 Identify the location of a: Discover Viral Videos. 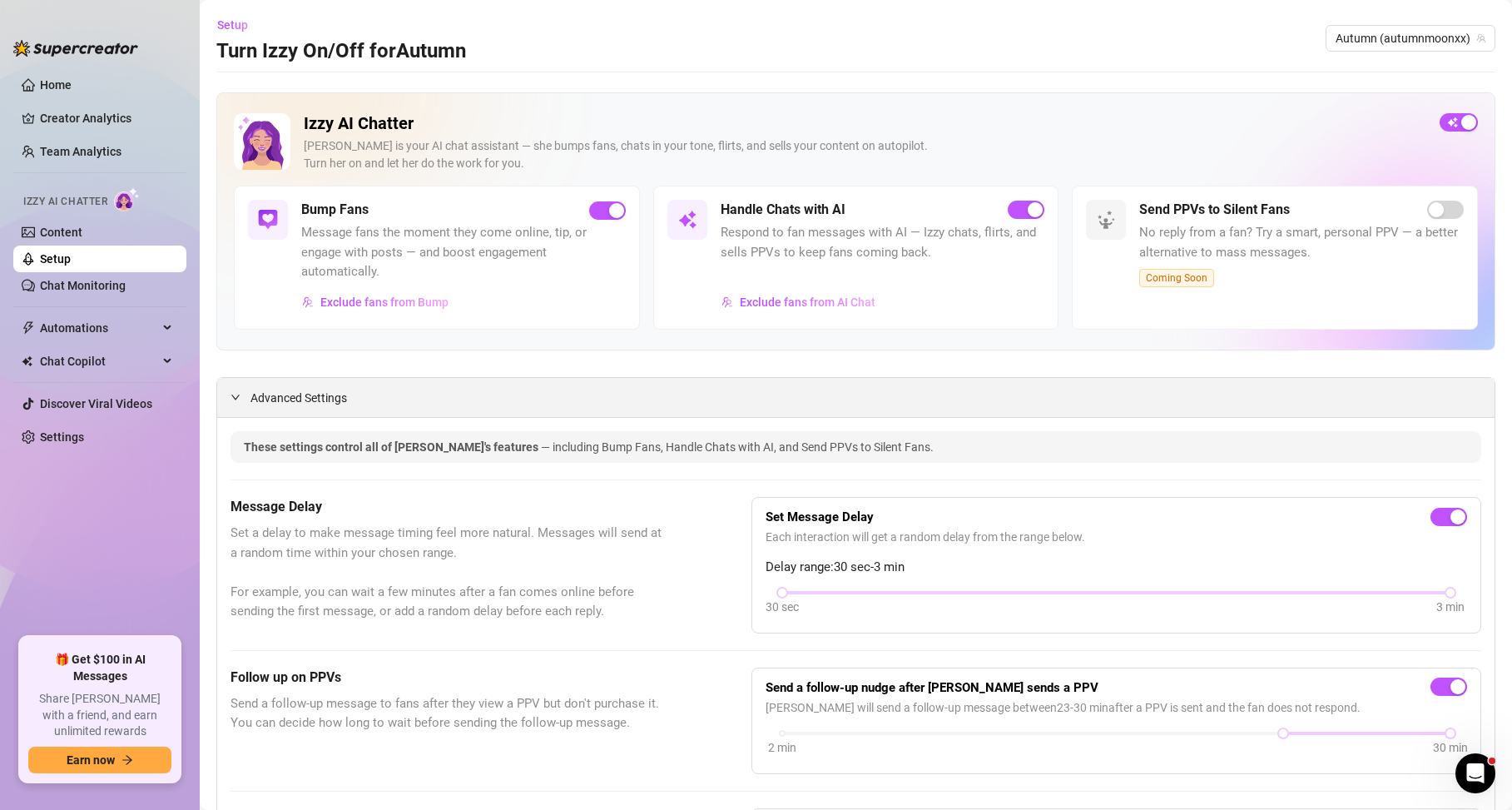
(95, 404).